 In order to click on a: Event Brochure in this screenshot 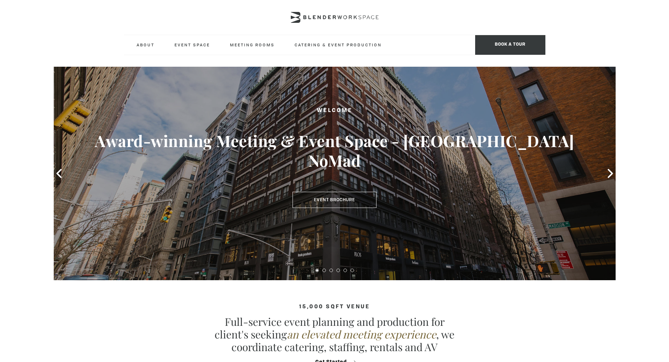, I will do `click(334, 200)`.